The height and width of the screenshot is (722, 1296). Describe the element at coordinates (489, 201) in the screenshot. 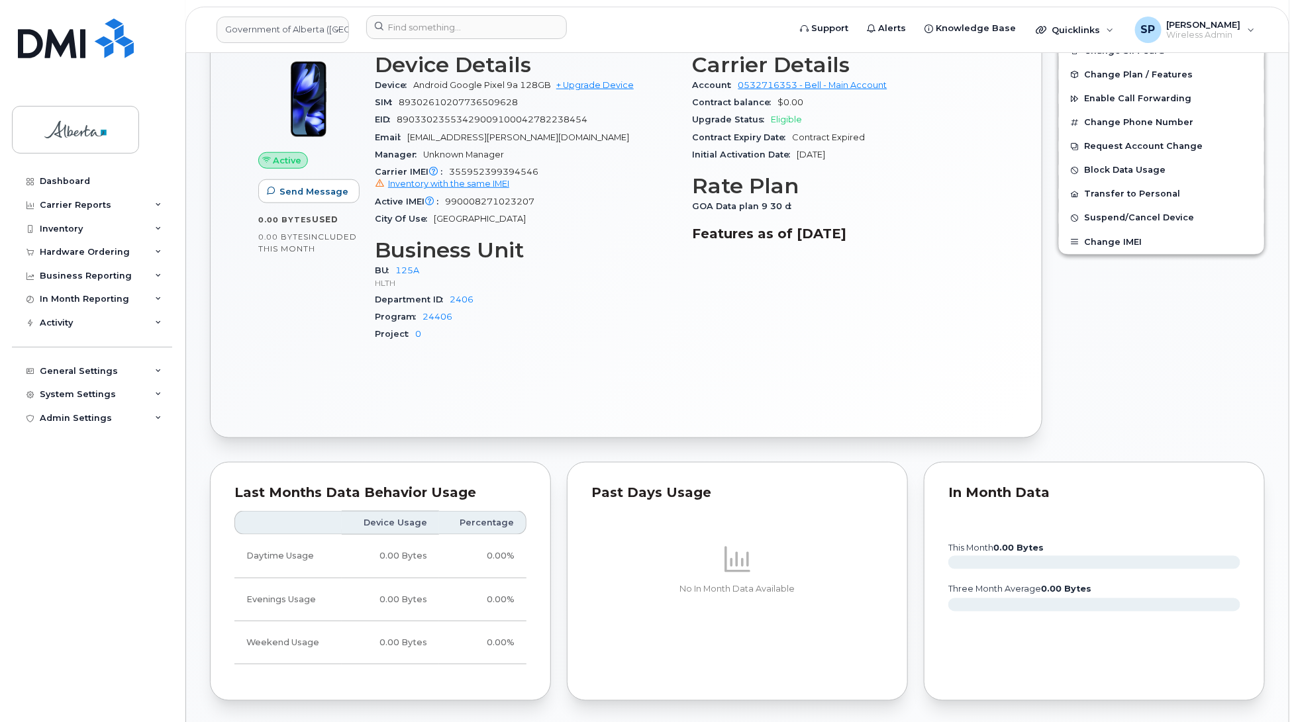

I see `span: 990008271023207` at that location.